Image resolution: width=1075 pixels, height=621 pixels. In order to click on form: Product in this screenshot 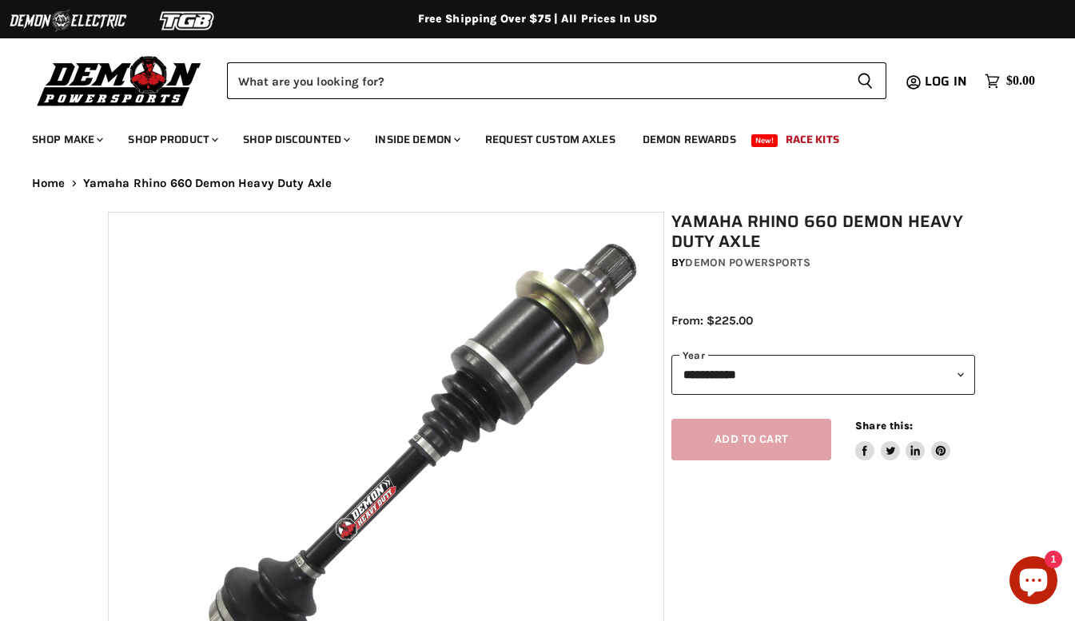, I will do `click(556, 81)`.